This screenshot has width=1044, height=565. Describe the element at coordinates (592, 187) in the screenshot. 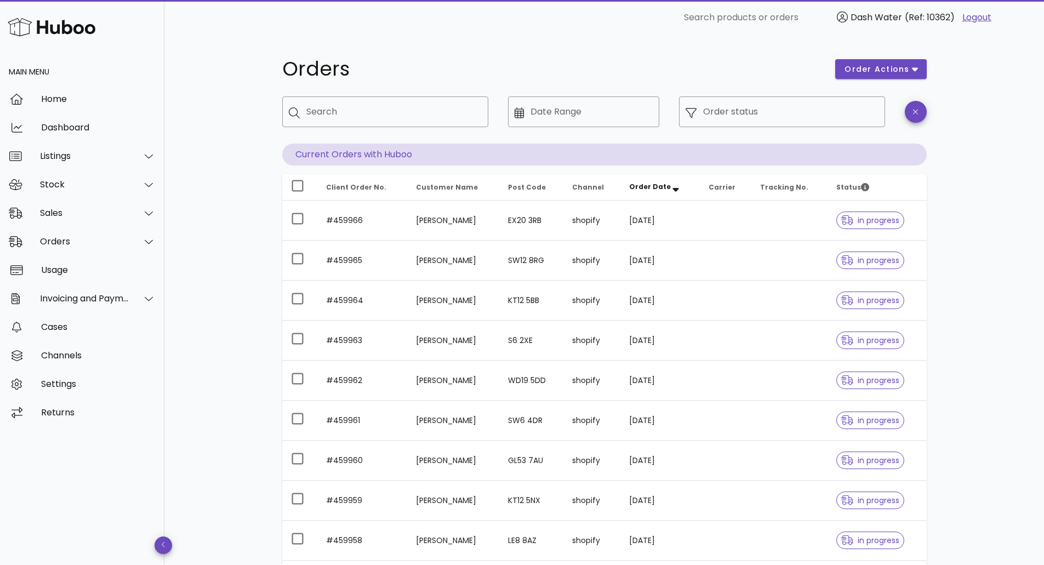

I see `th: Channel` at that location.